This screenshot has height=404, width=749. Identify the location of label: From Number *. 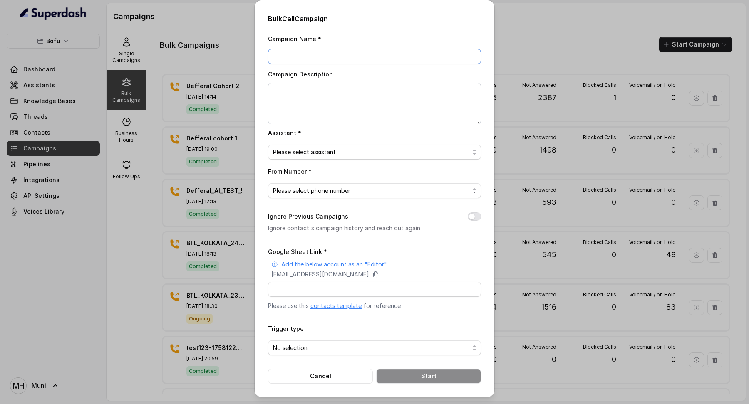
(289, 171).